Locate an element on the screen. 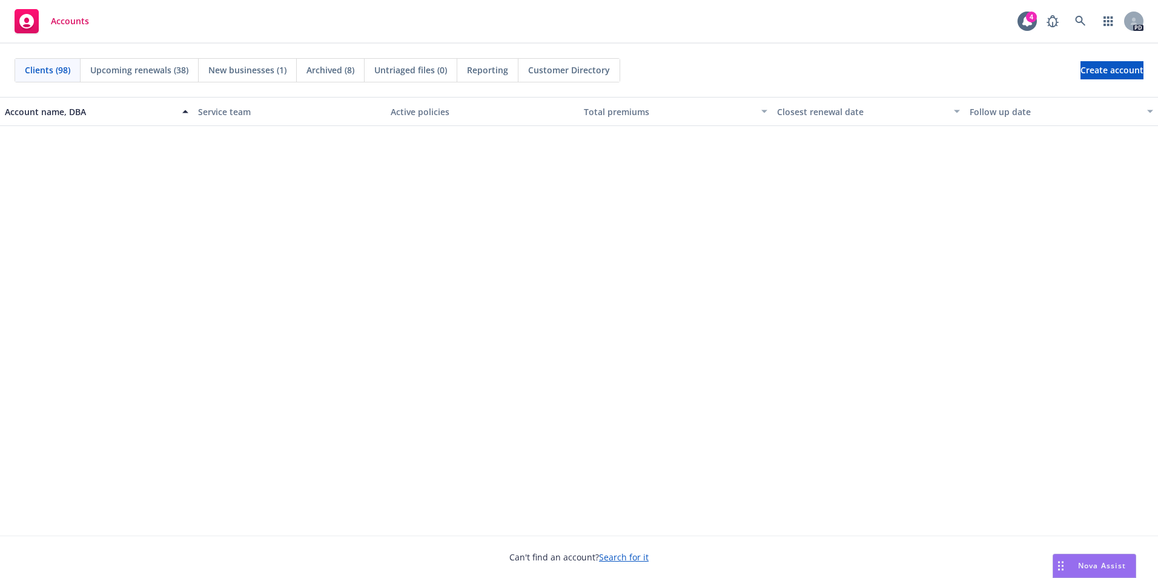 The width and height of the screenshot is (1158, 578). div: Total premiums is located at coordinates (668, 111).